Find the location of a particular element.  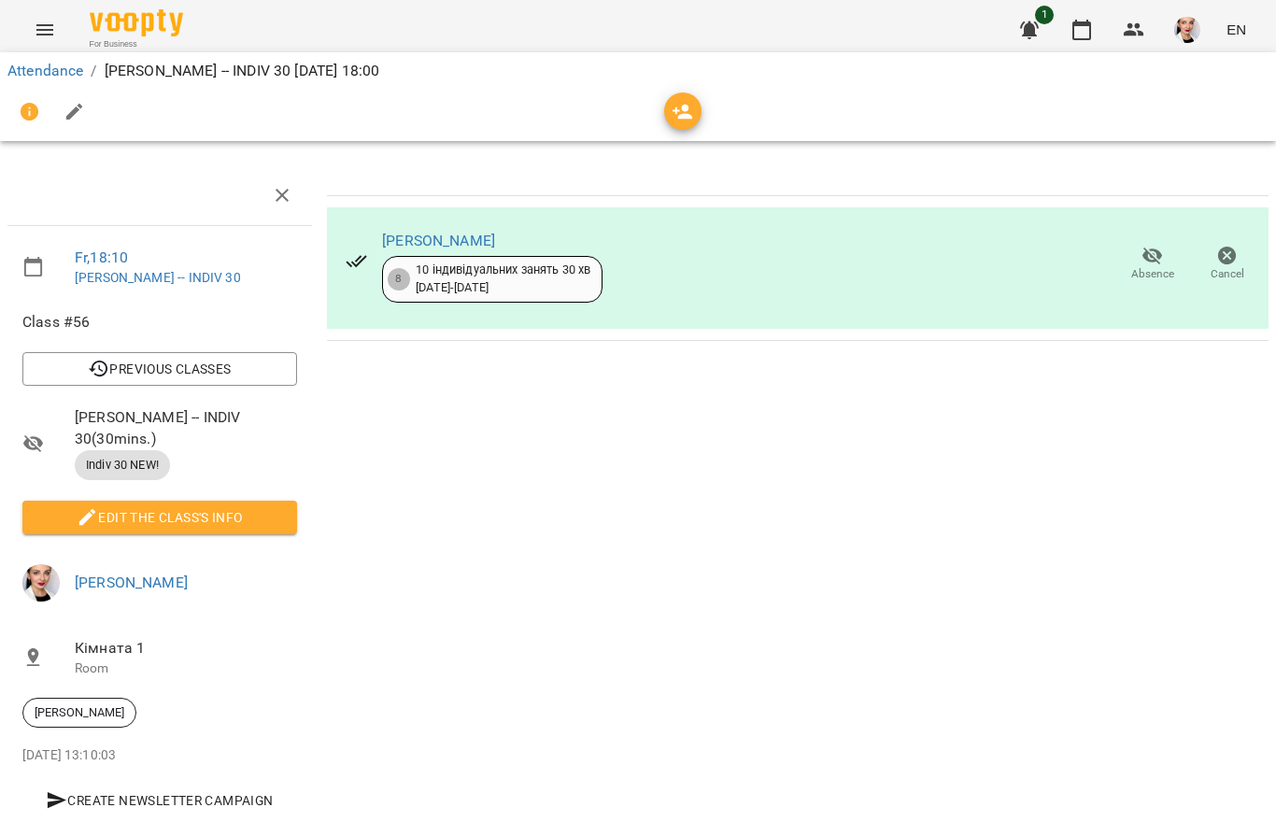

a: Fr , 18:10 is located at coordinates (101, 257).